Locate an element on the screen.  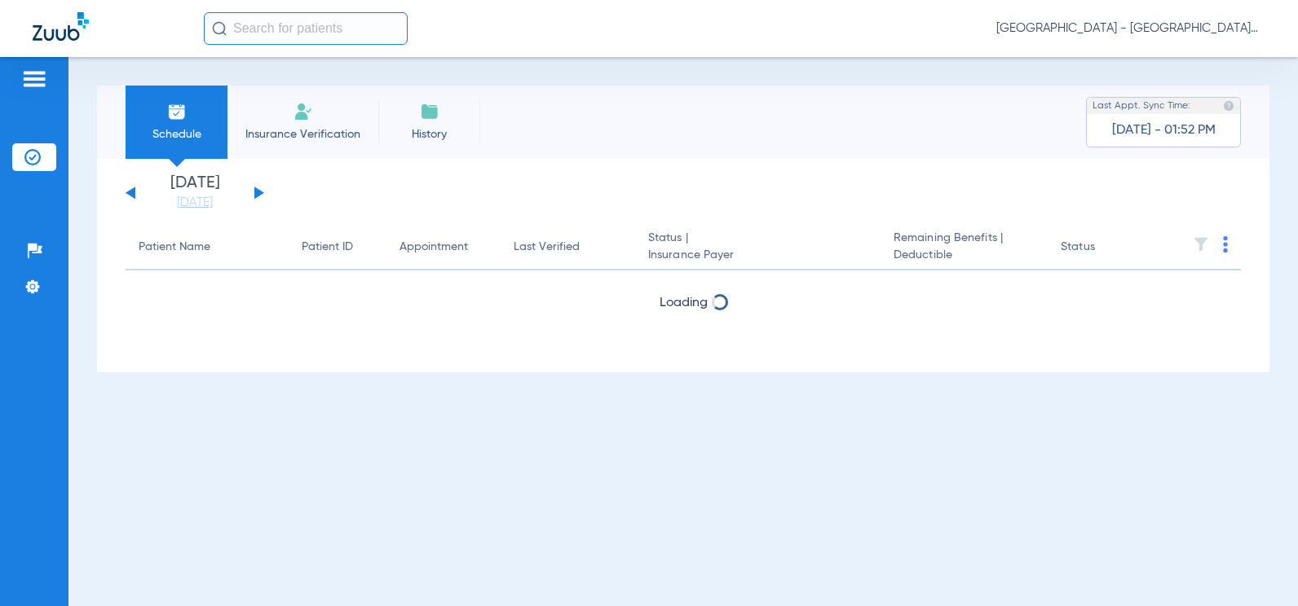
img: Manual Insurance Verification is located at coordinates (303, 112).